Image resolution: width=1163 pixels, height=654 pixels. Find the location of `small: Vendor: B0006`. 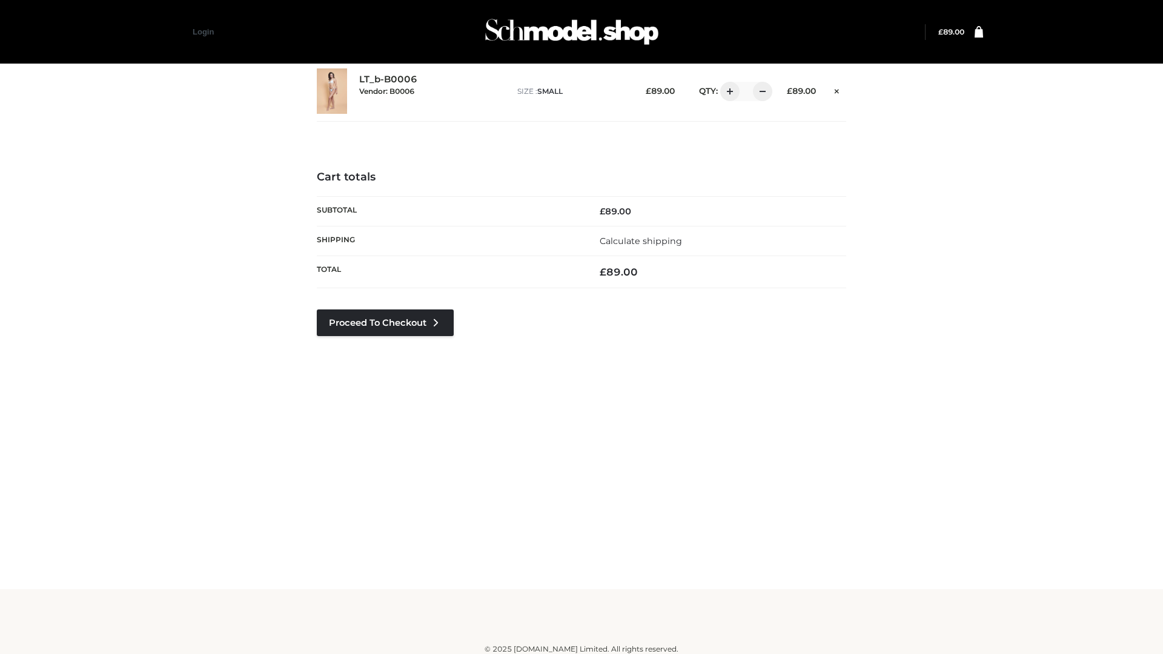

small: Vendor: B0006 is located at coordinates (386, 91).